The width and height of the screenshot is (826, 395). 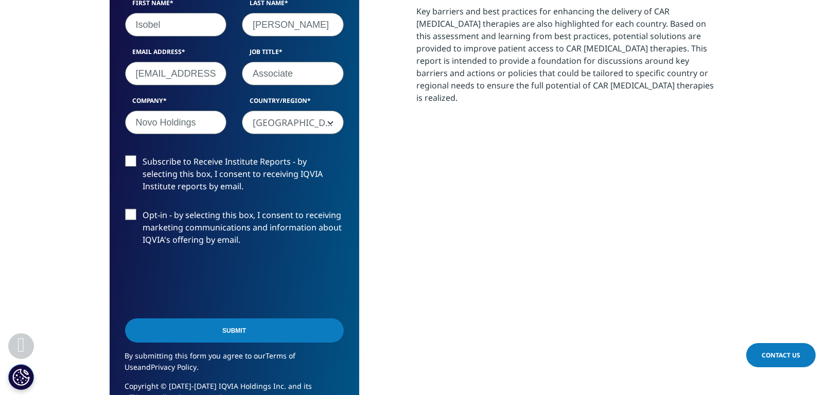 What do you see at coordinates (176, 103) in the screenshot?
I see `label: Company` at bounding box center [176, 103].